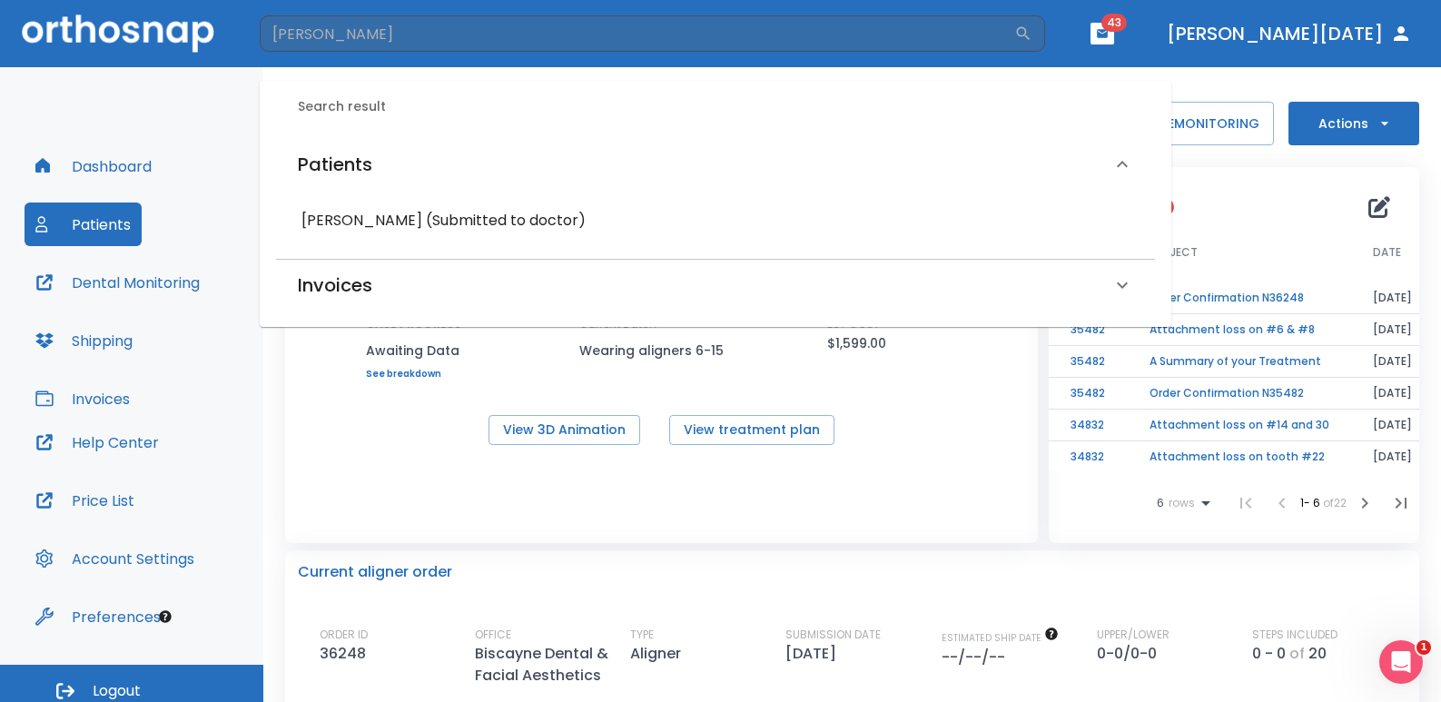 This screenshot has width=1441, height=702. I want to click on input: Search by Patient Name or Case #, so click(636, 34).